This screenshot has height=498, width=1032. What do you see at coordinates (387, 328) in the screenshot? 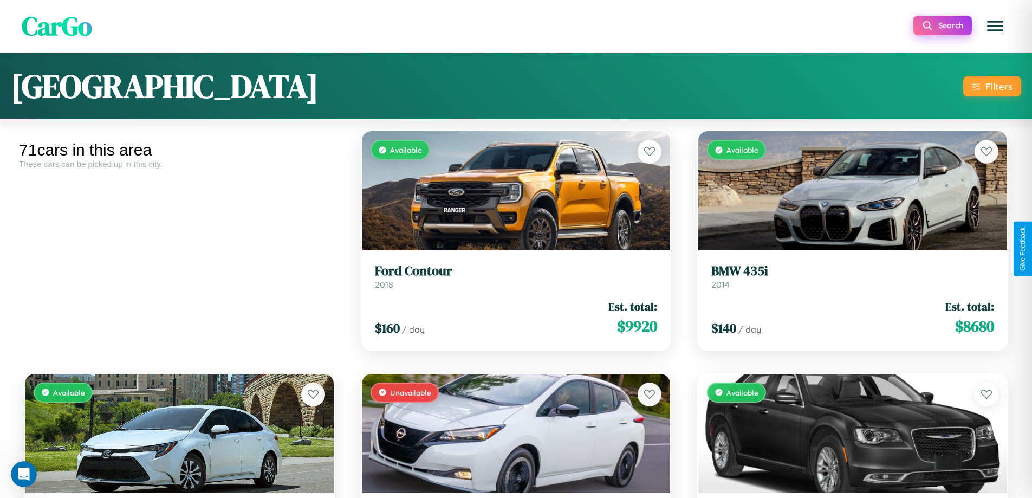
I see `span: $ 160` at bounding box center [387, 328].